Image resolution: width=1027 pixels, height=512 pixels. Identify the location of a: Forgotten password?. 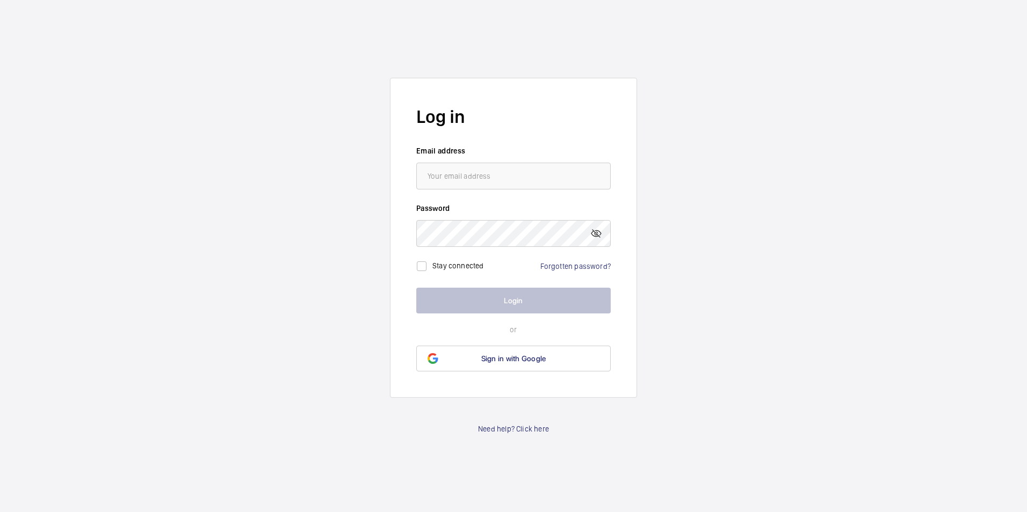
(575, 266).